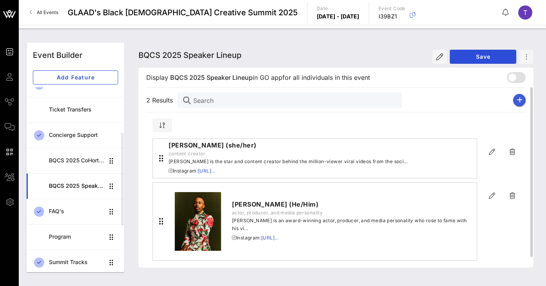  What do you see at coordinates (326, 77) in the screenshot?
I see `span: for all individuals in this event` at bounding box center [326, 77].